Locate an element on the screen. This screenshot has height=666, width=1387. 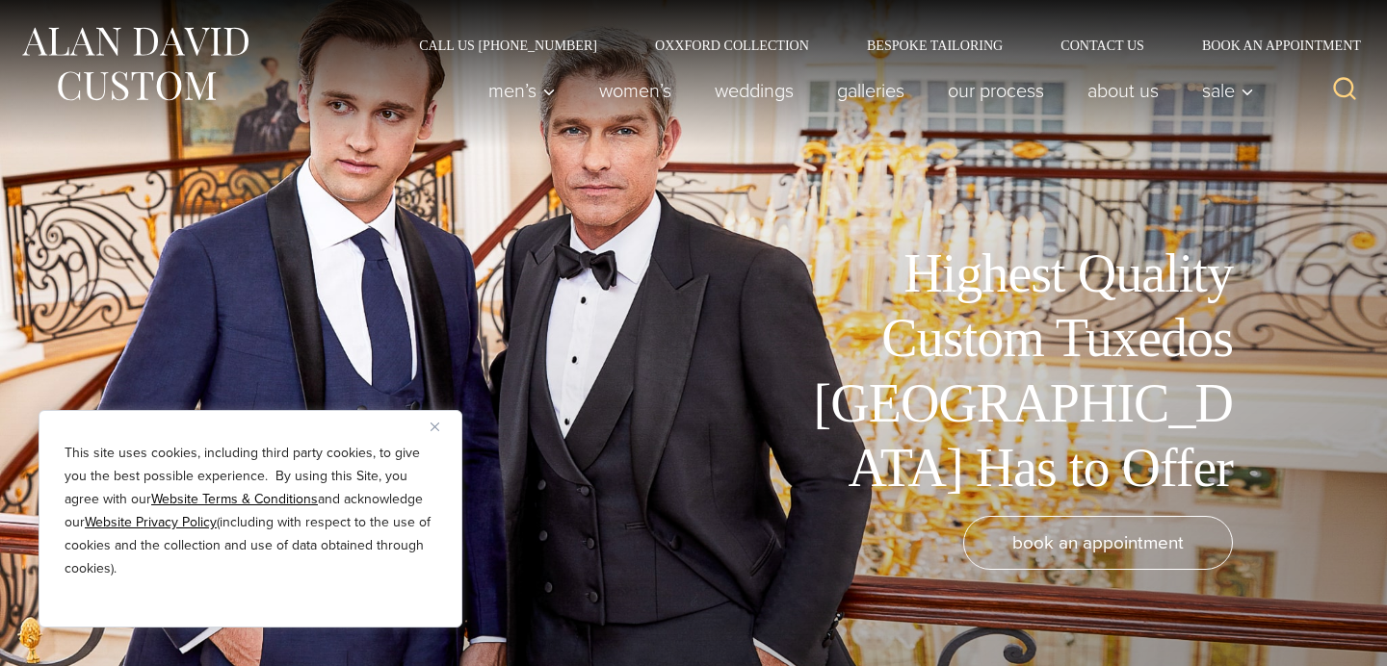
a: Website Privacy Policy is located at coordinates (150, 522).